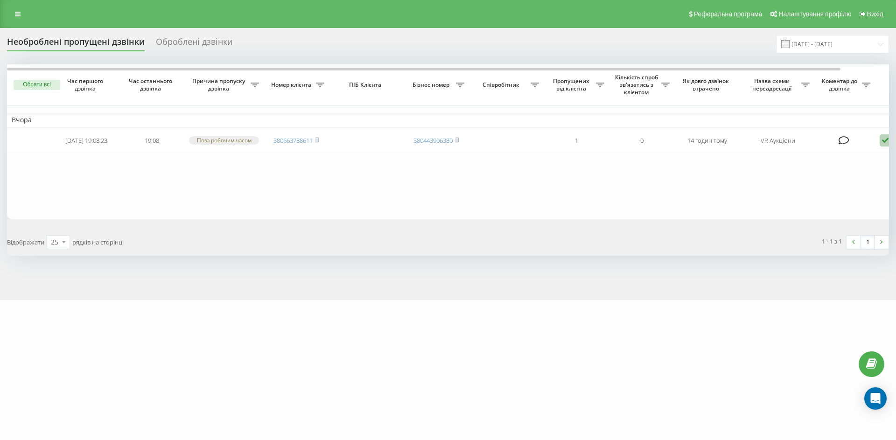  Describe the element at coordinates (502, 85) in the screenshot. I see `span: Співробітник` at that location.